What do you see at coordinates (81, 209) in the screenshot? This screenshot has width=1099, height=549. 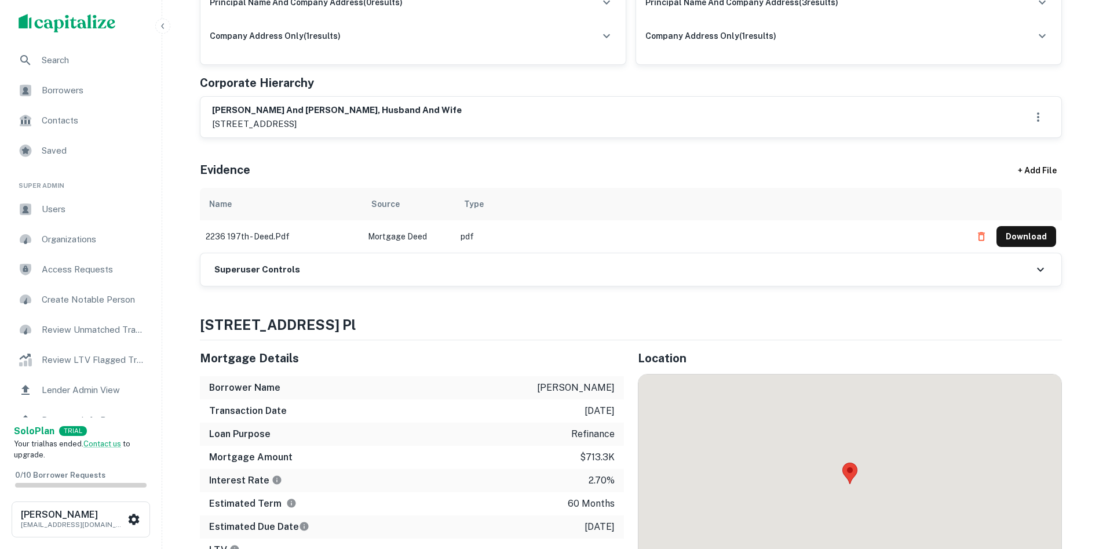 I see `a: Users` at bounding box center [81, 209].